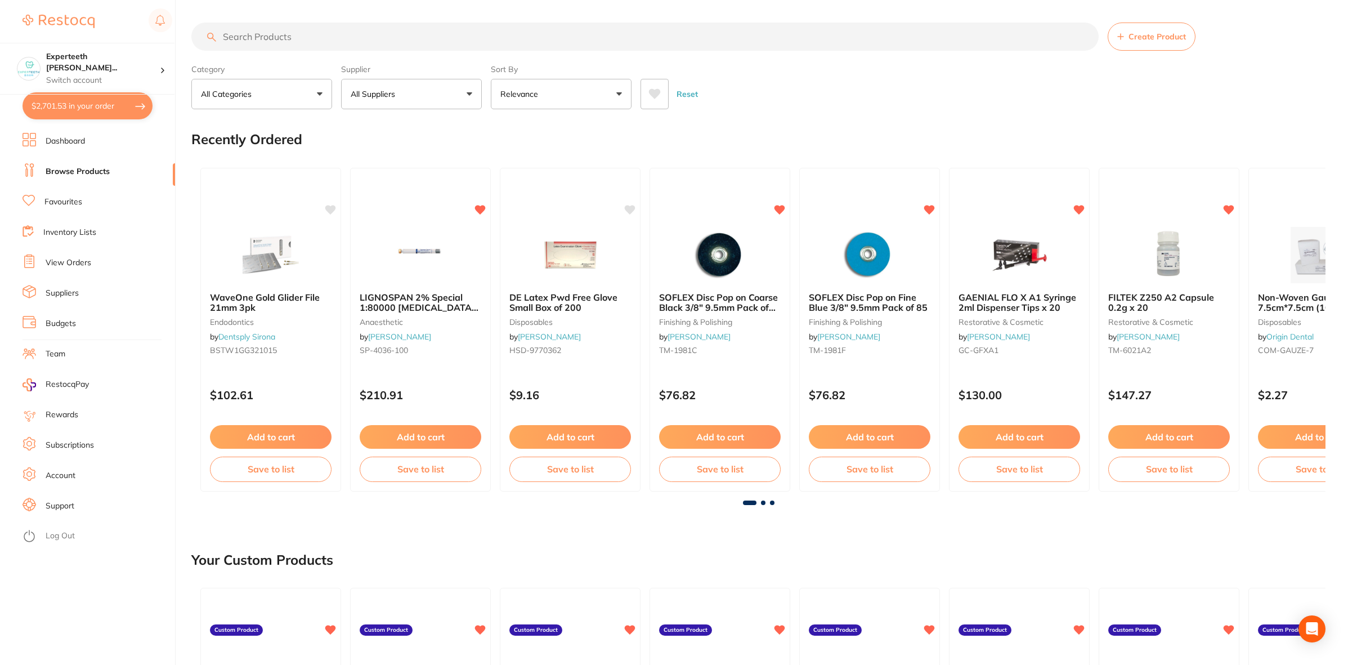 Image resolution: width=1348 pixels, height=665 pixels. I want to click on span: RestocqPay, so click(67, 385).